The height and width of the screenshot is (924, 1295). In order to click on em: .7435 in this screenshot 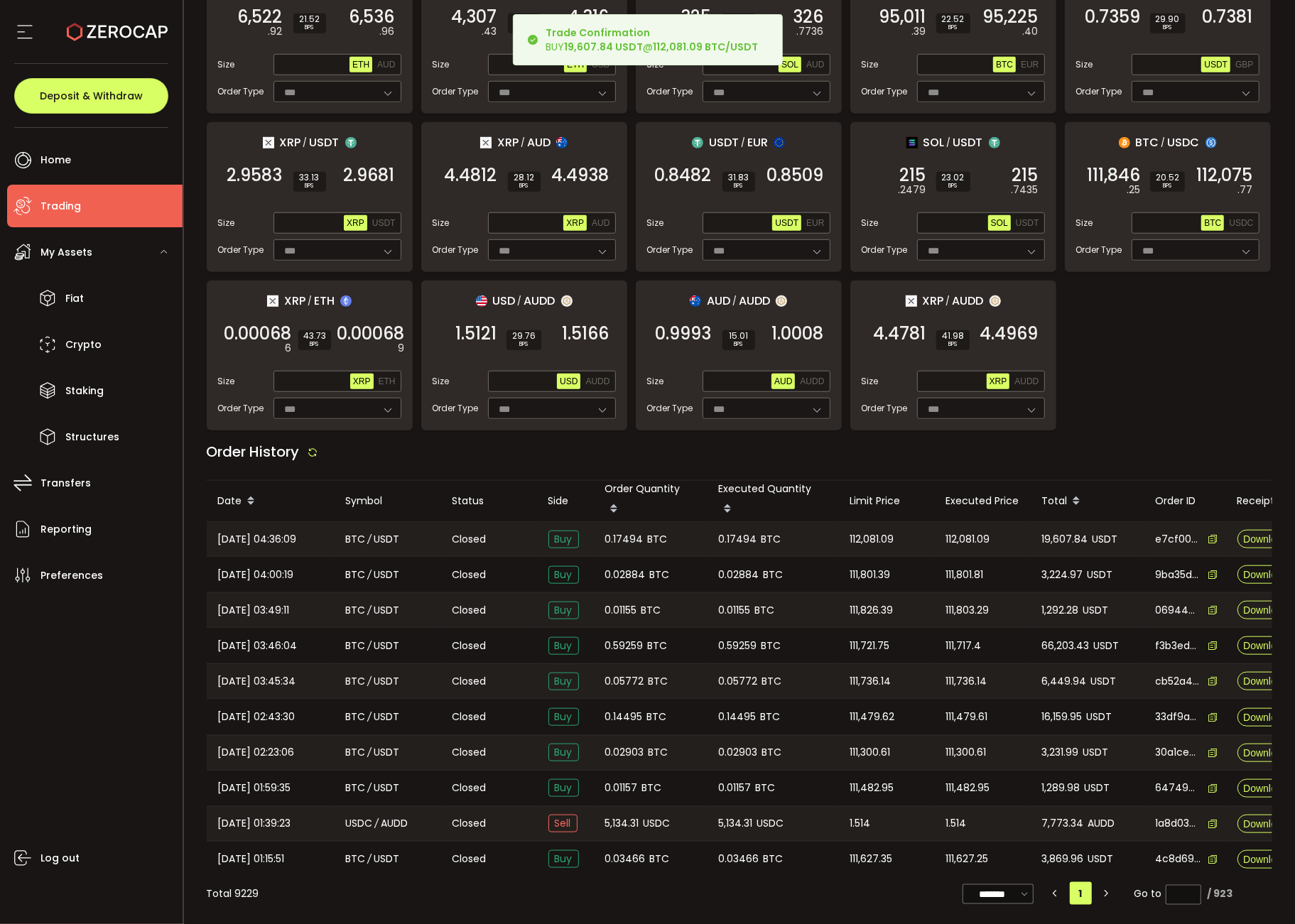, I will do `click(1026, 189)`.